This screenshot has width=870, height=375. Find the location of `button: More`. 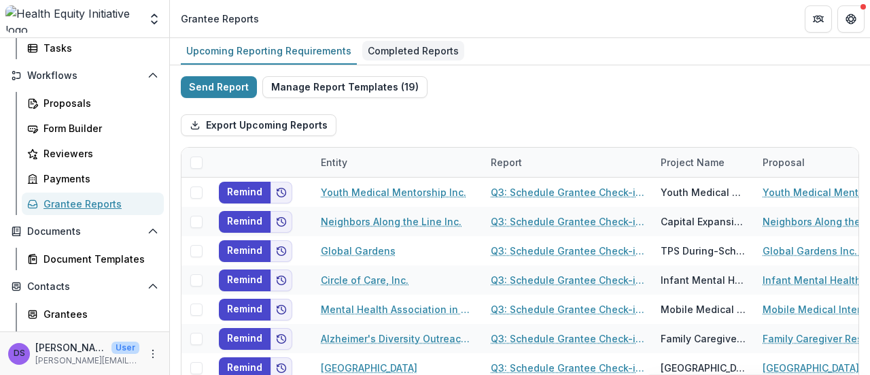

button: More is located at coordinates (153, 354).